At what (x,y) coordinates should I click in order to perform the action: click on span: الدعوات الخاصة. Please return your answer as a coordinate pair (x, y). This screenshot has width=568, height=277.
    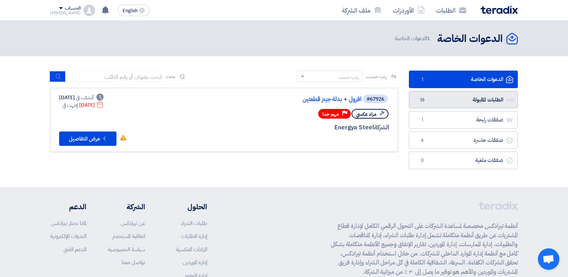
    Looking at the image, I should click on (413, 38).